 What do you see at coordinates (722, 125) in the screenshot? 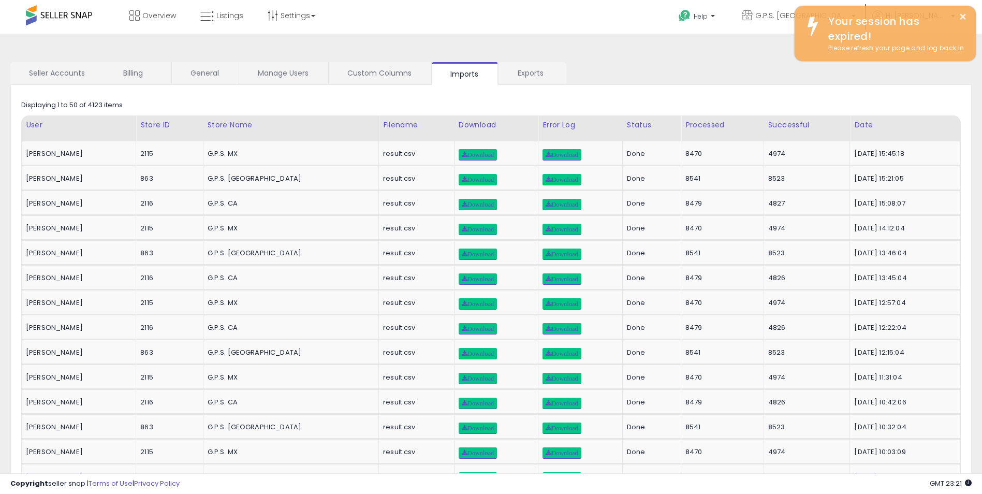
I see `div: Processed` at bounding box center [722, 125].